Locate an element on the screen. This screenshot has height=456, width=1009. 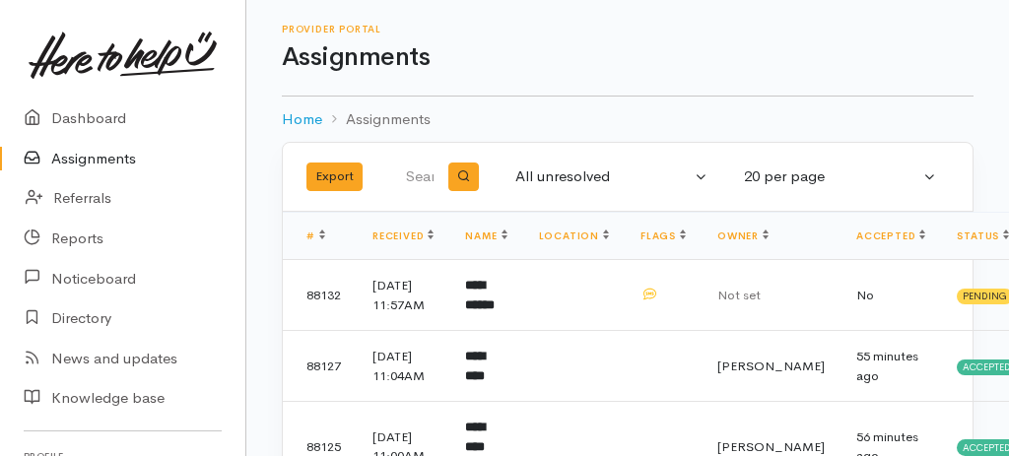
a: Received is located at coordinates (403, 235).